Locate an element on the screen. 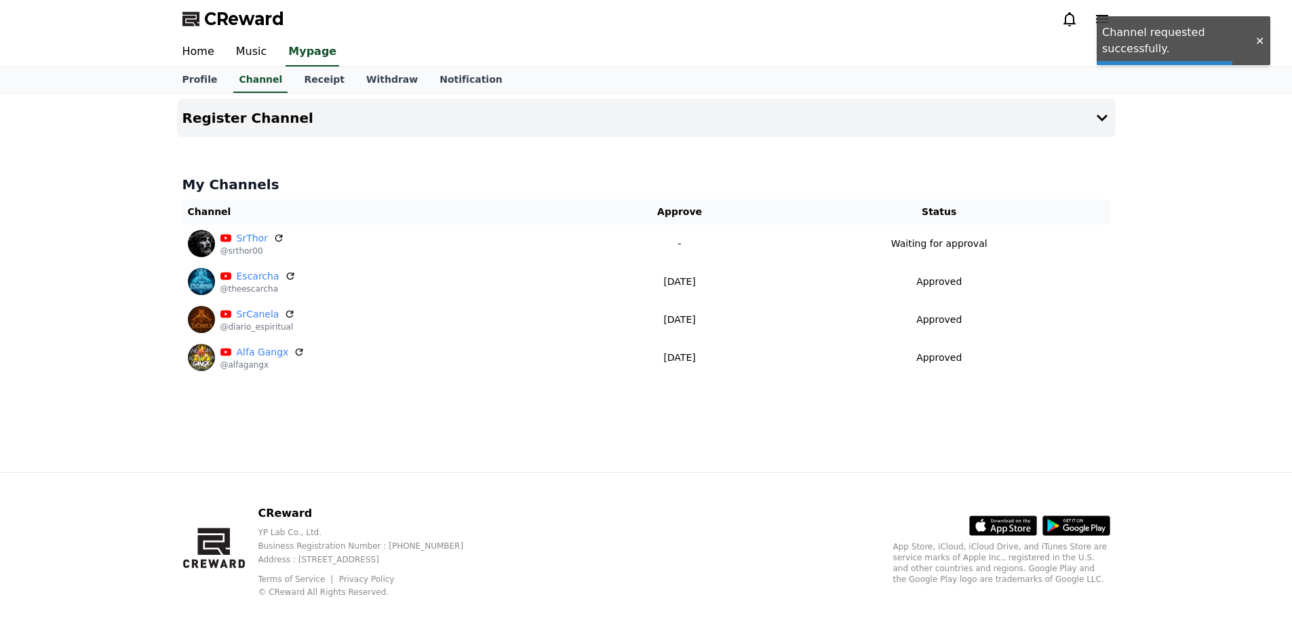 This screenshot has height=641, width=1292. button: Register Channel is located at coordinates (646, 118).